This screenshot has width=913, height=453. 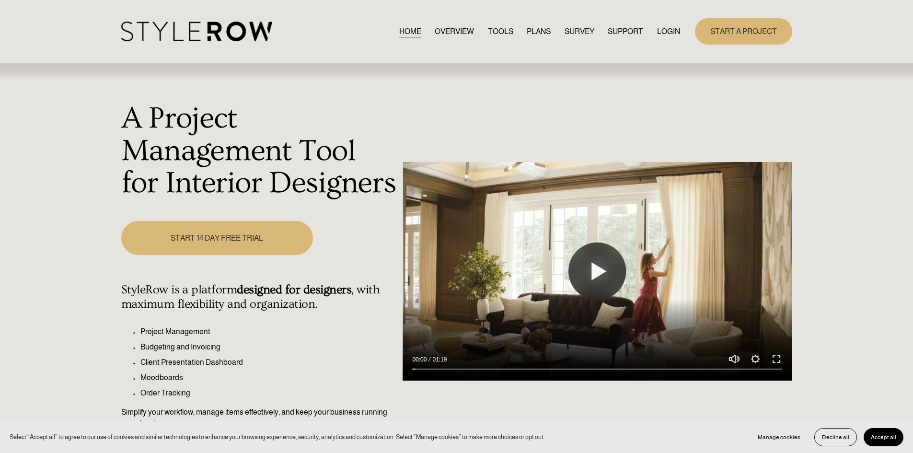 I want to click on span: Manage cookies, so click(x=779, y=437).